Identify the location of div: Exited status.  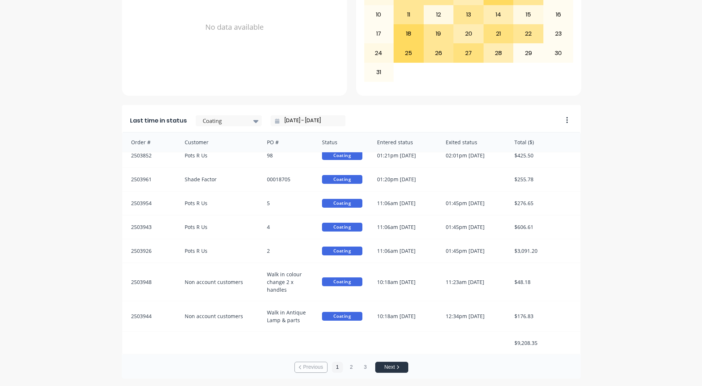
(472, 142).